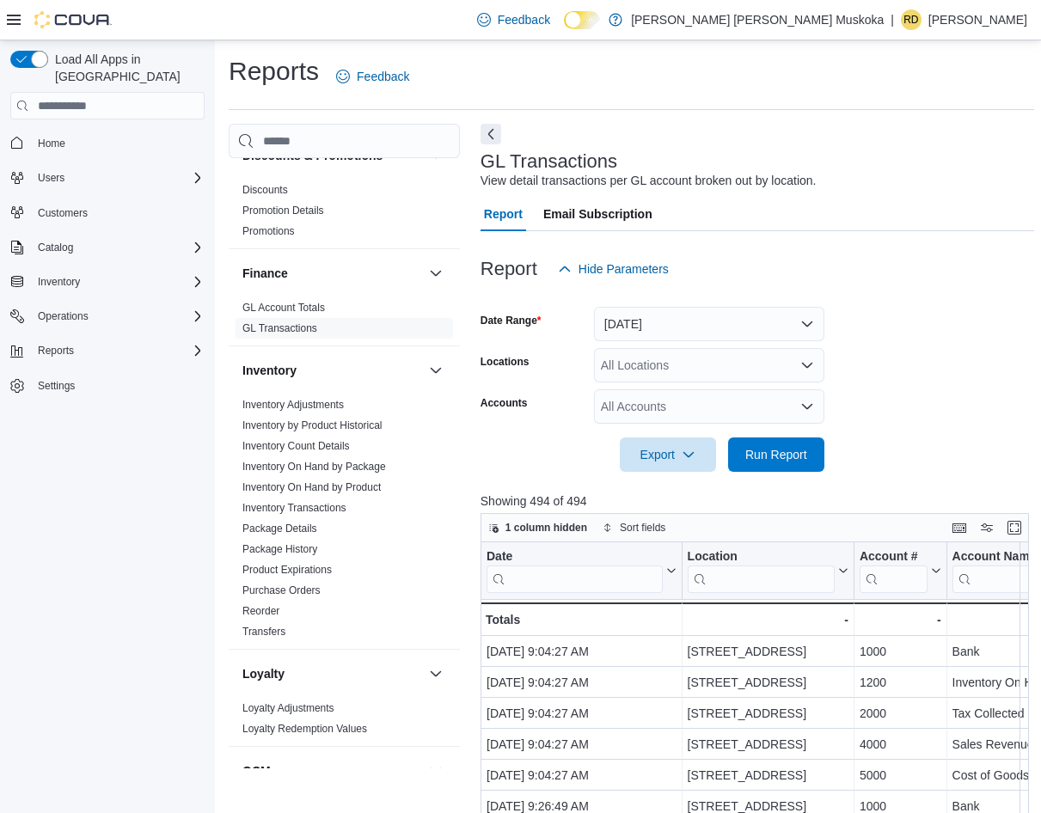 The height and width of the screenshot is (813, 1041). What do you see at coordinates (294, 508) in the screenshot?
I see `a: Inventory Transactions` at bounding box center [294, 508].